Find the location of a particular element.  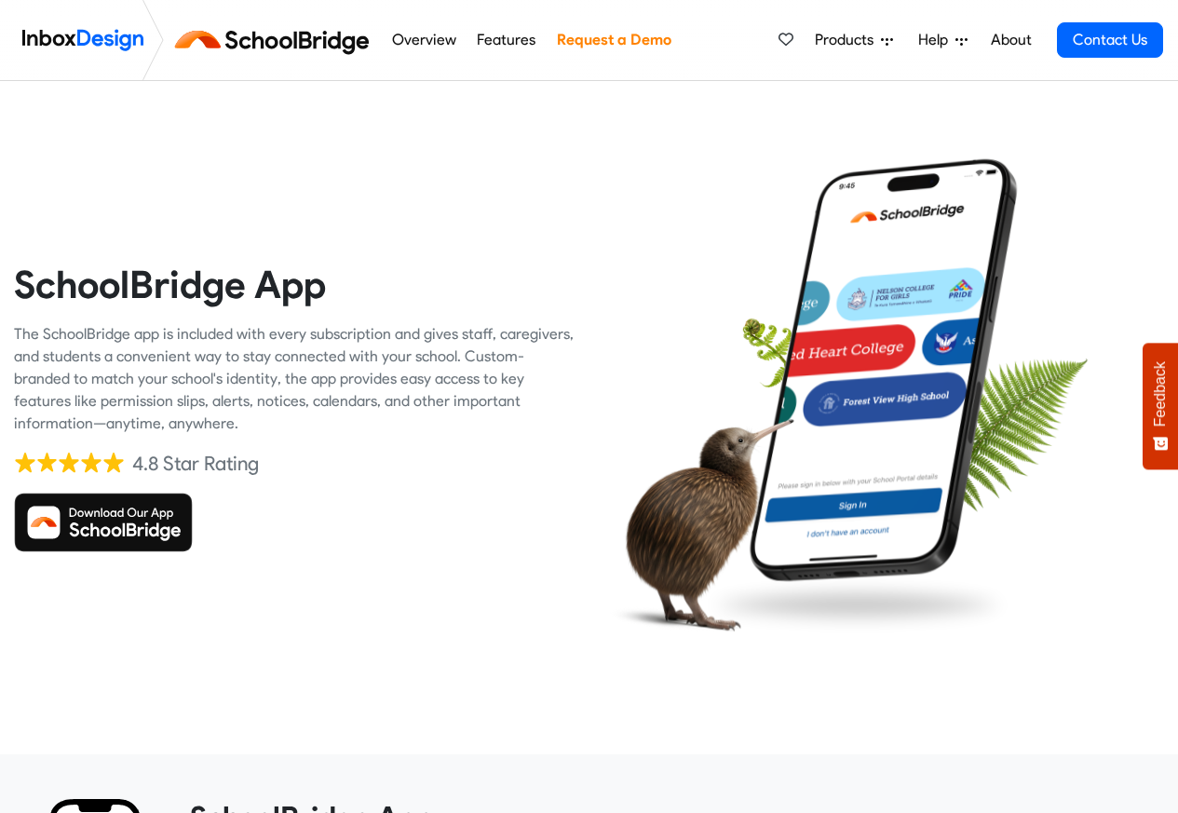

a: Help is located at coordinates (943, 40).